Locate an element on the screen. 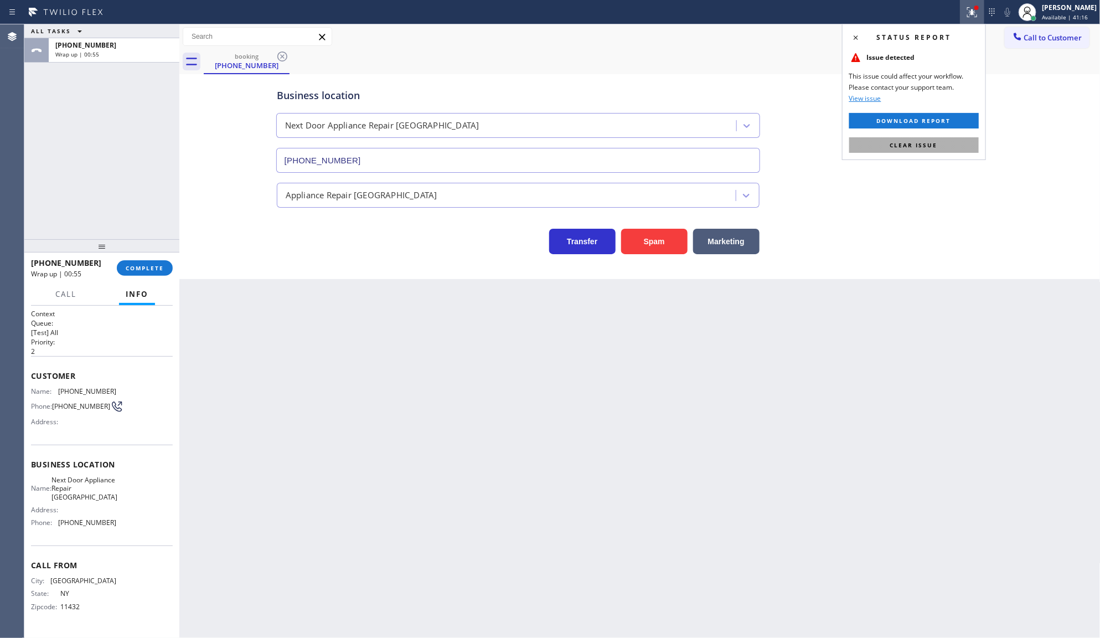 The width and height of the screenshot is (1100, 638). span: Zipcode: is located at coordinates (45, 606).